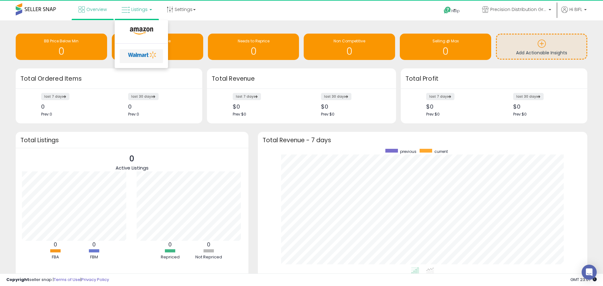 Image resolution: width=603 pixels, height=286 pixels. I want to click on a: Add Actionable Insights, so click(541, 46).